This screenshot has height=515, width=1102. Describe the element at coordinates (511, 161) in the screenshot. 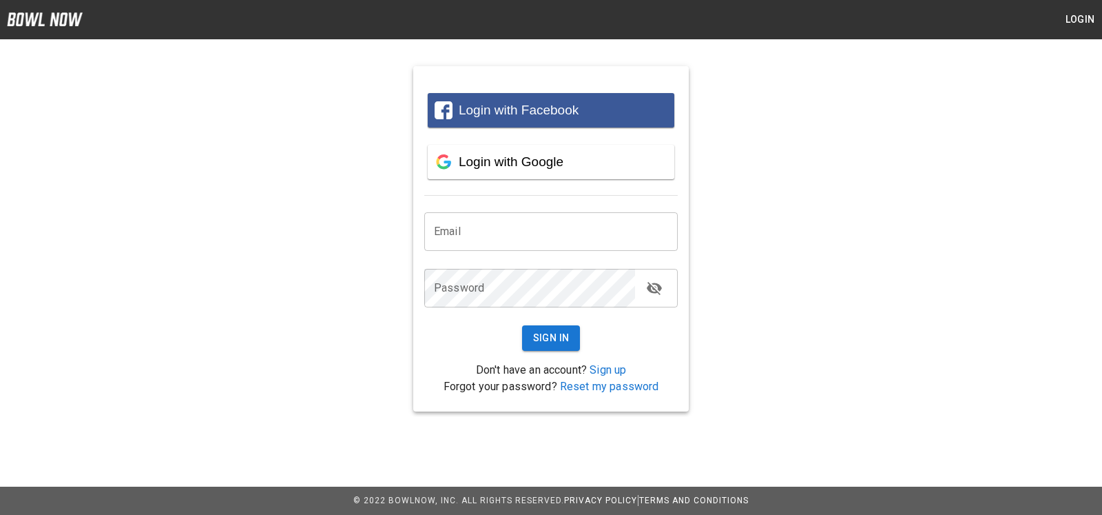

I see `span: Login with Google` at that location.